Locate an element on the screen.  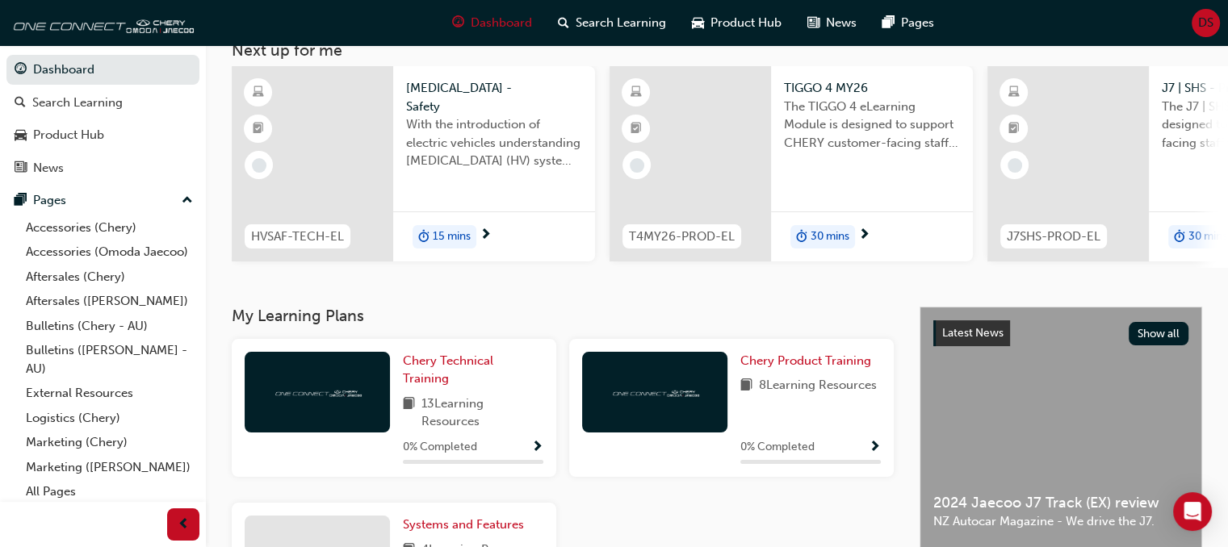
div: Open Intercom Messenger is located at coordinates (1193, 512).